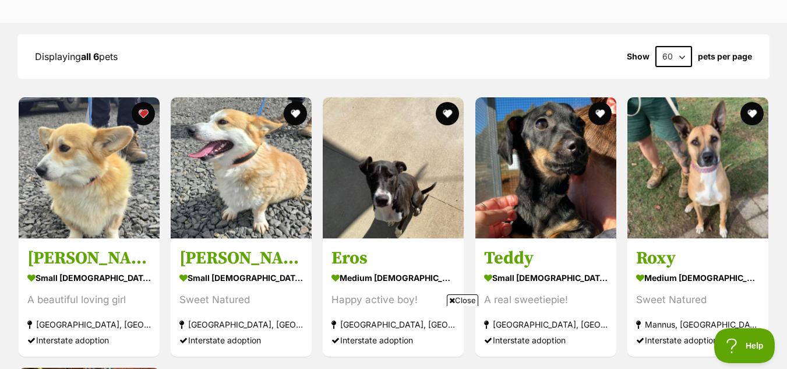  What do you see at coordinates (698, 168) in the screenshot?
I see `img: Roxy` at bounding box center [698, 168].